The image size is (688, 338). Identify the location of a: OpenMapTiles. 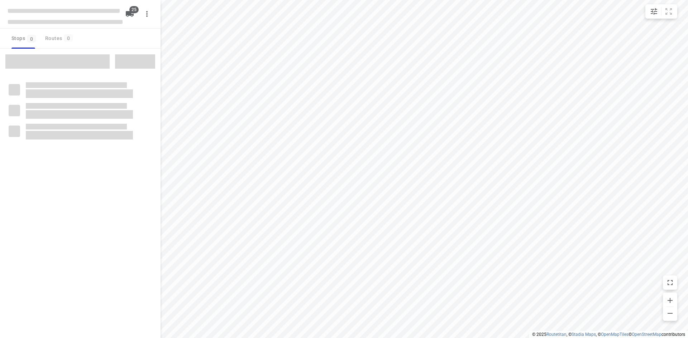
(614, 335).